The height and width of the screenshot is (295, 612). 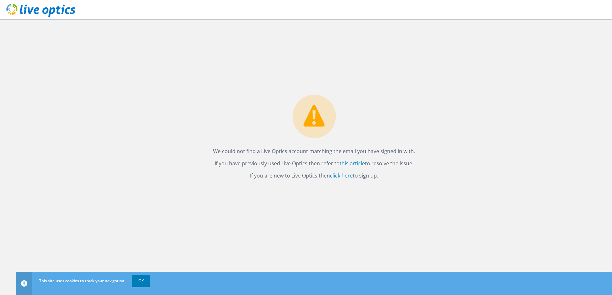 I want to click on p: We could not find a Live Optics account matching the email you have signed in with., so click(x=314, y=151).